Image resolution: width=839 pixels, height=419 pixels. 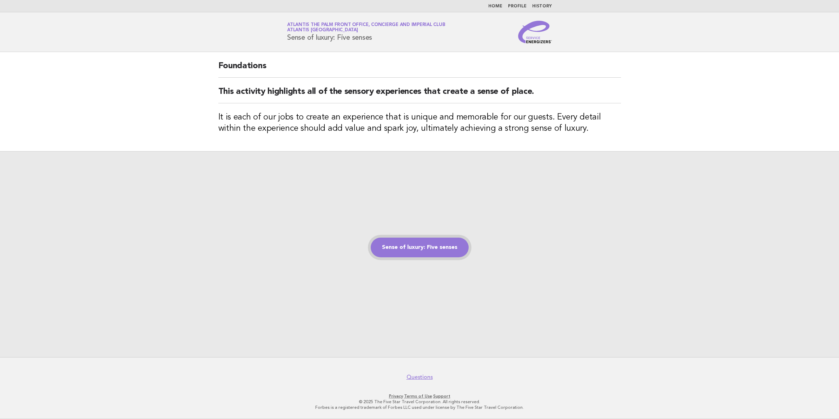 I want to click on h2: Foundations, so click(x=420, y=69).